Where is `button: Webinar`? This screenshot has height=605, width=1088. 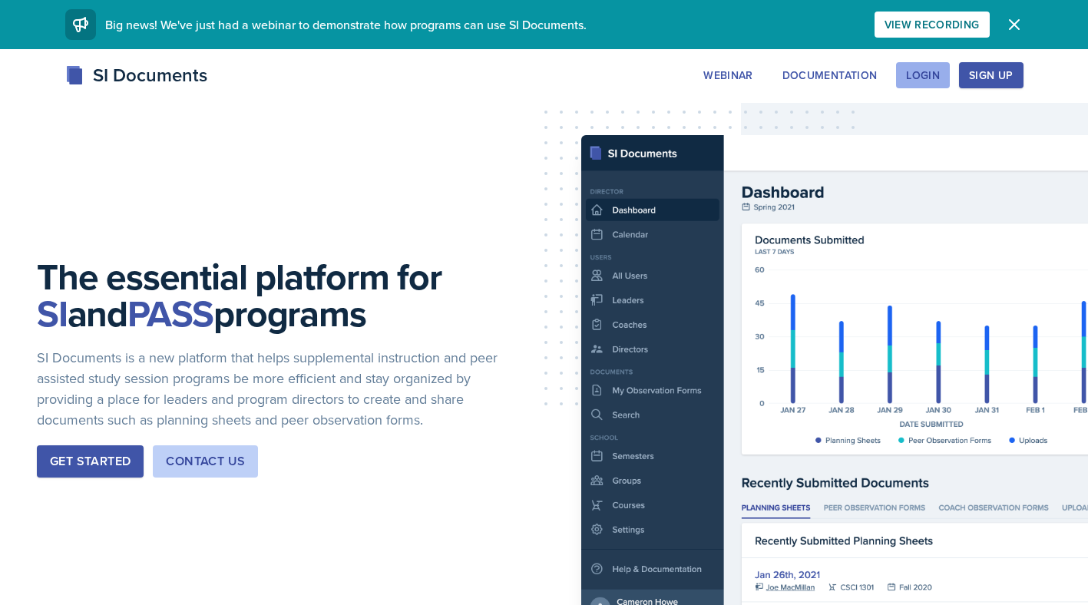
button: Webinar is located at coordinates (728, 75).